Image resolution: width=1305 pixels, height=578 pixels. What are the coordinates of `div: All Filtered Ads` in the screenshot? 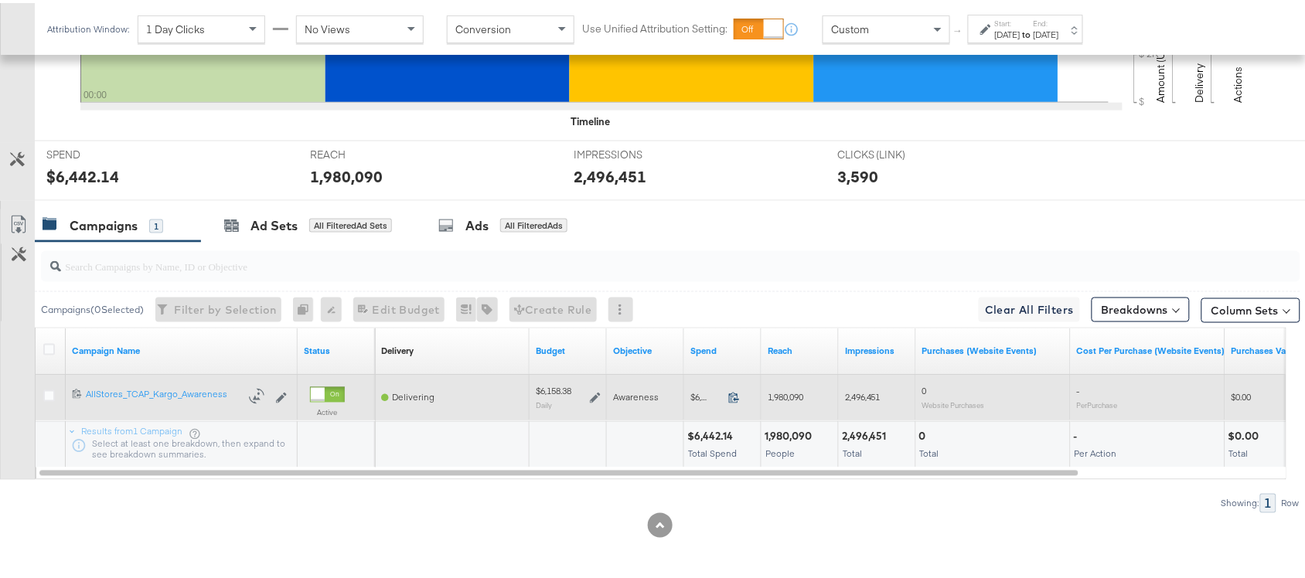 It's located at (533, 223).